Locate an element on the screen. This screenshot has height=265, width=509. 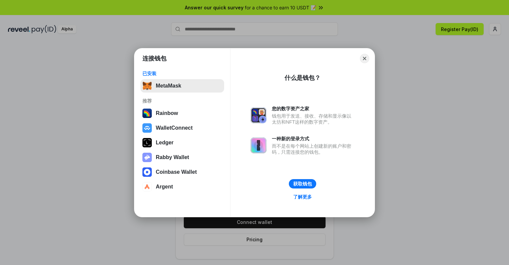
button: Coinbase Wallet is located at coordinates (182, 172).